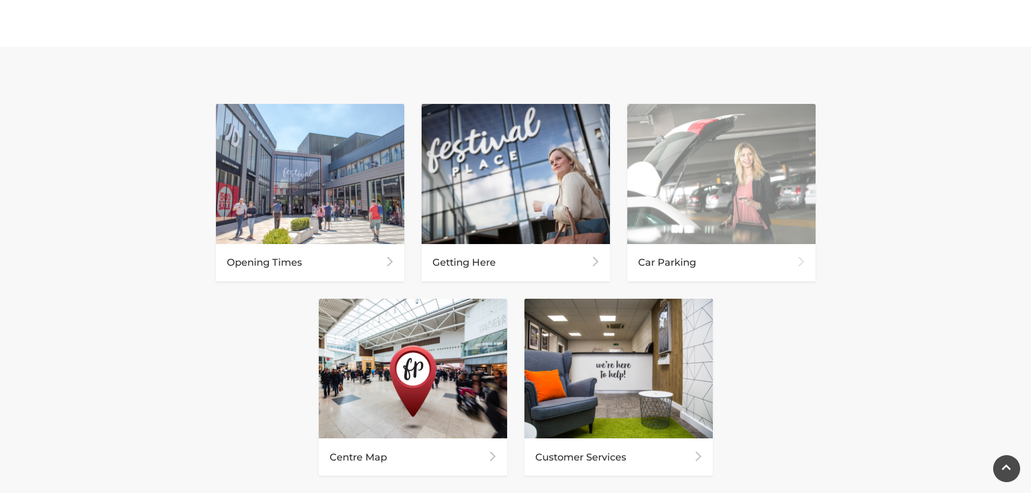 Image resolution: width=1031 pixels, height=493 pixels. What do you see at coordinates (516, 263) in the screenshot?
I see `div: Getting Here` at bounding box center [516, 263].